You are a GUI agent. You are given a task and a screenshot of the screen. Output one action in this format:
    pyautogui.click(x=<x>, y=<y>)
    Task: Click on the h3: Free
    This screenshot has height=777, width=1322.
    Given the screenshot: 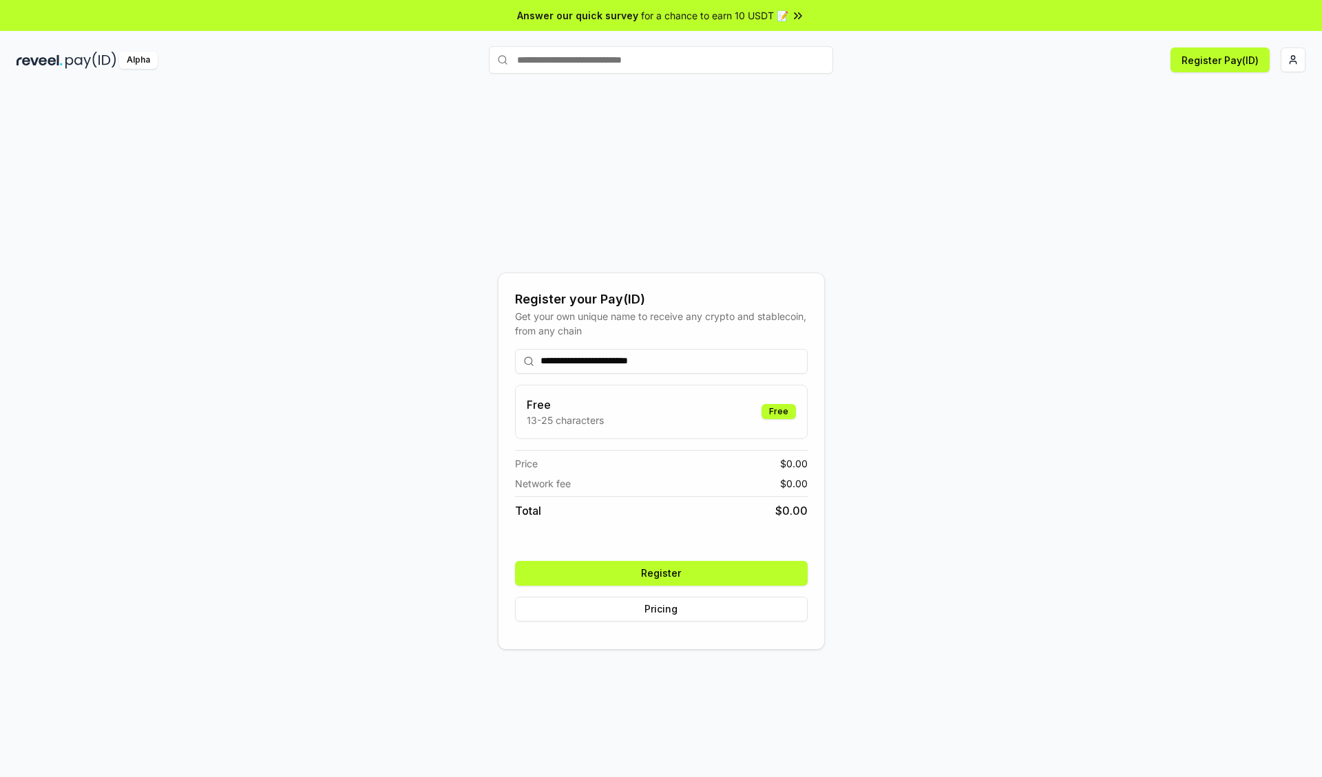 What is the action you would take?
    pyautogui.click(x=565, y=405)
    